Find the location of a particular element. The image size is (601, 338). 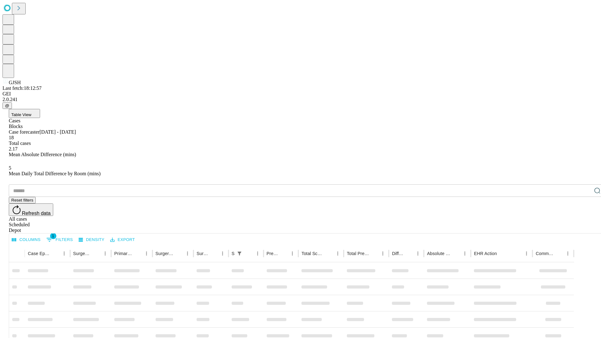

div: Absolute Difference is located at coordinates (439, 253).